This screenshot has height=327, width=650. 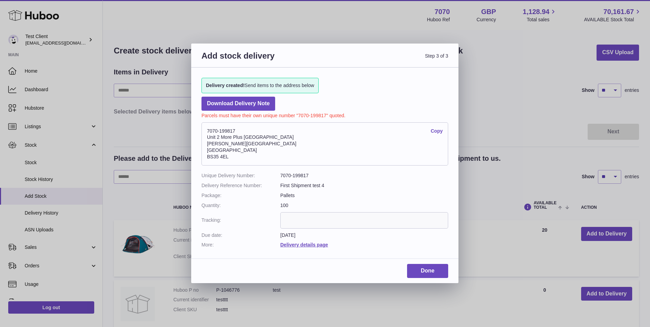 What do you see at coordinates (325, 115) in the screenshot?
I see `p: Parcels must have their own unique number "7070-199817" quoted.` at bounding box center [325, 115].